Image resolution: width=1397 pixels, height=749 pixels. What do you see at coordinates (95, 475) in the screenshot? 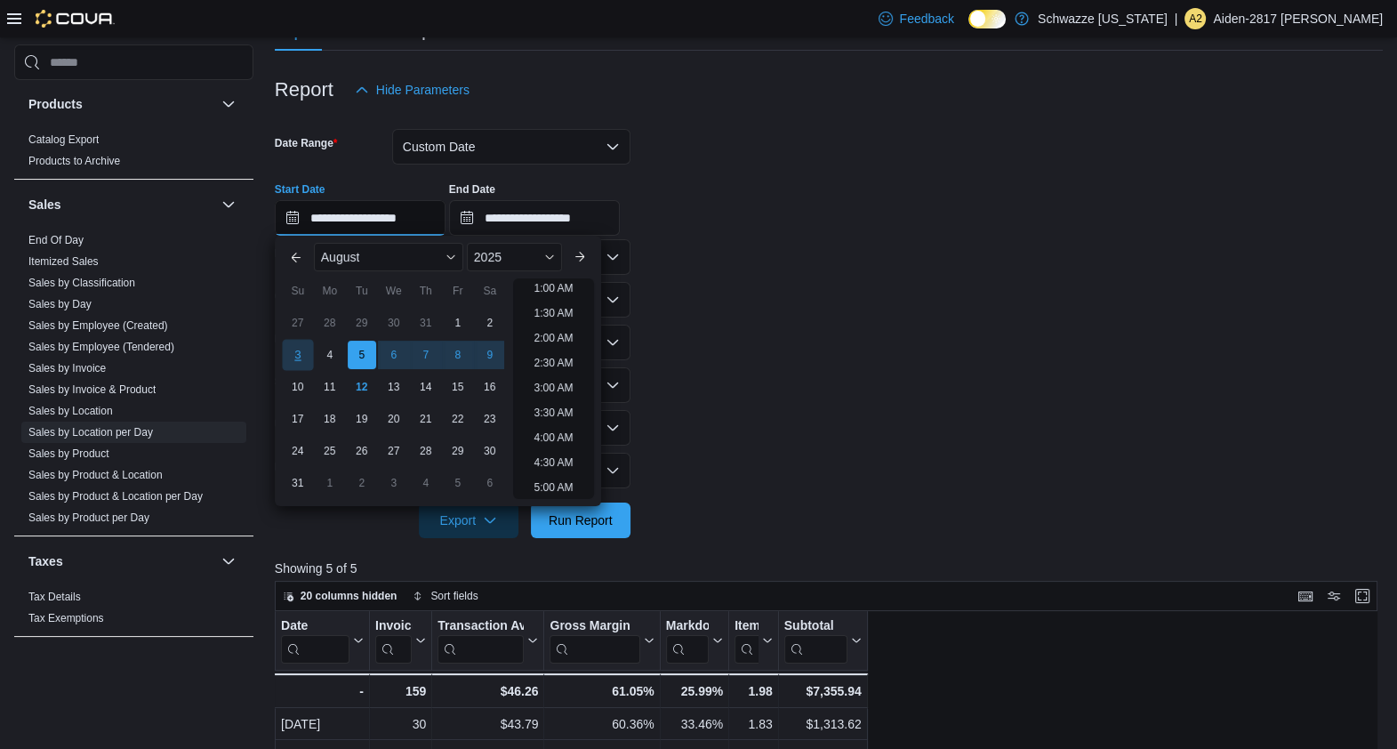
I see `a: Sales by Product & Location` at bounding box center [95, 475].